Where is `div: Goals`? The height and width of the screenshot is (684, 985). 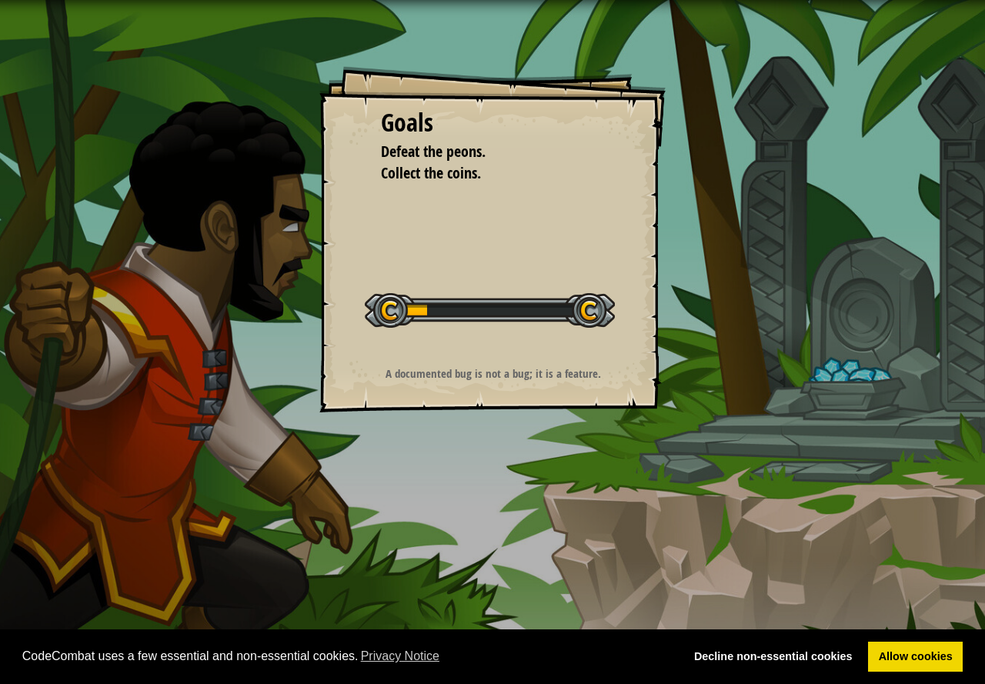
div: Goals is located at coordinates (492, 123).